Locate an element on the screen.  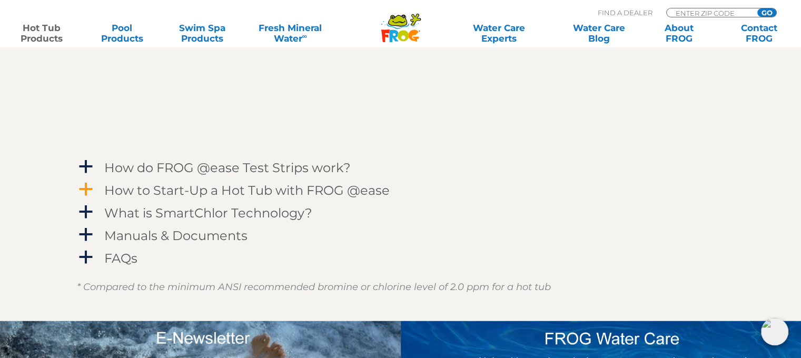
a: AboutFROG is located at coordinates (679, 33).